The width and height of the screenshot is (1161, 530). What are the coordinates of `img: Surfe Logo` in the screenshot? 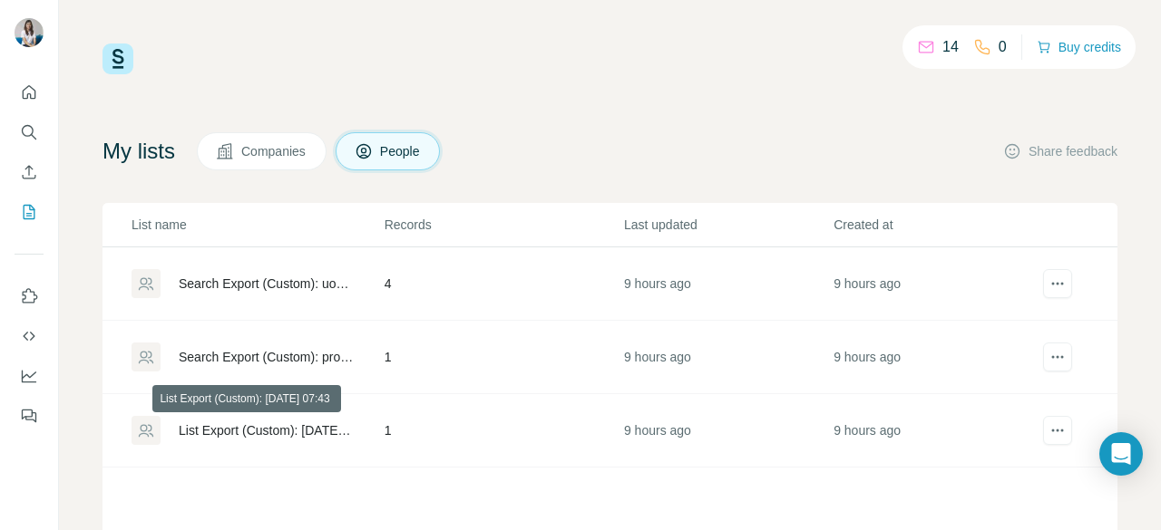 It's located at (118, 59).